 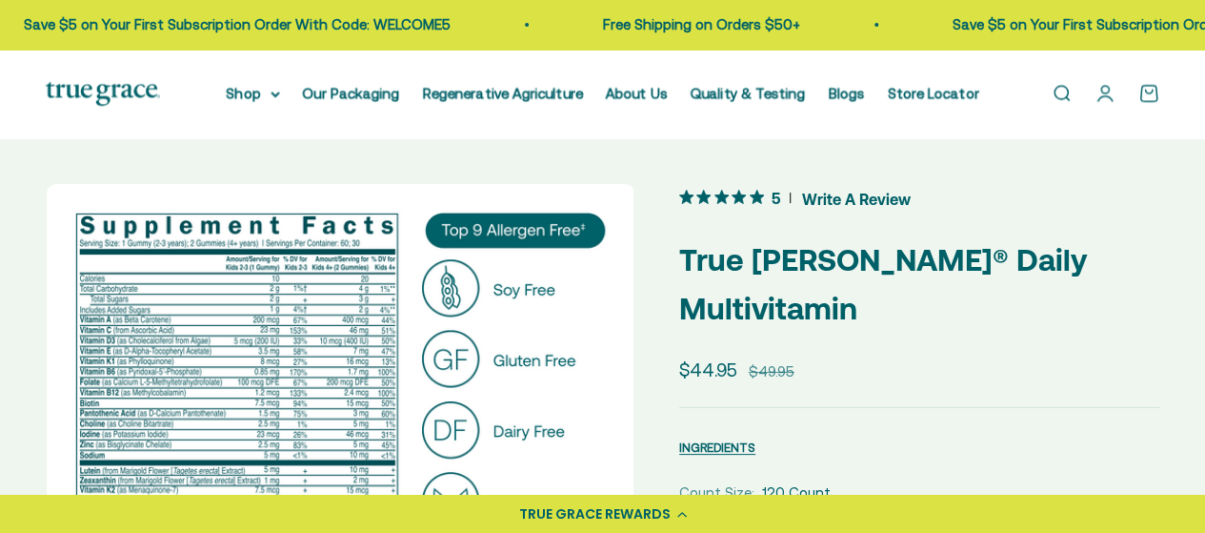 What do you see at coordinates (857, 198) in the screenshot?
I see `span: Write A Review` at bounding box center [857, 198].